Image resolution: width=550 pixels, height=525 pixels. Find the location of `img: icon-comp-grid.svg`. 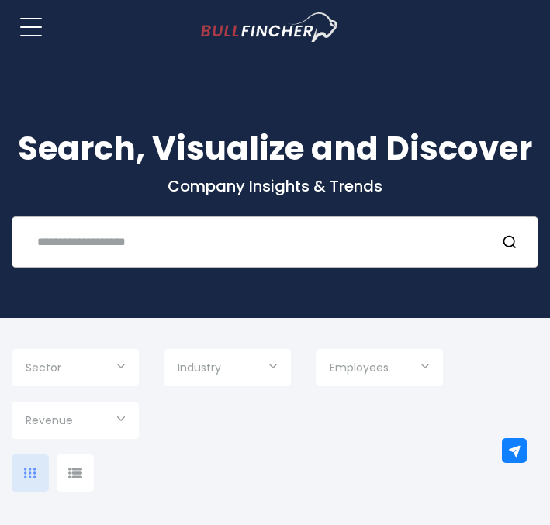

img: icon-comp-grid.svg is located at coordinates (30, 473).